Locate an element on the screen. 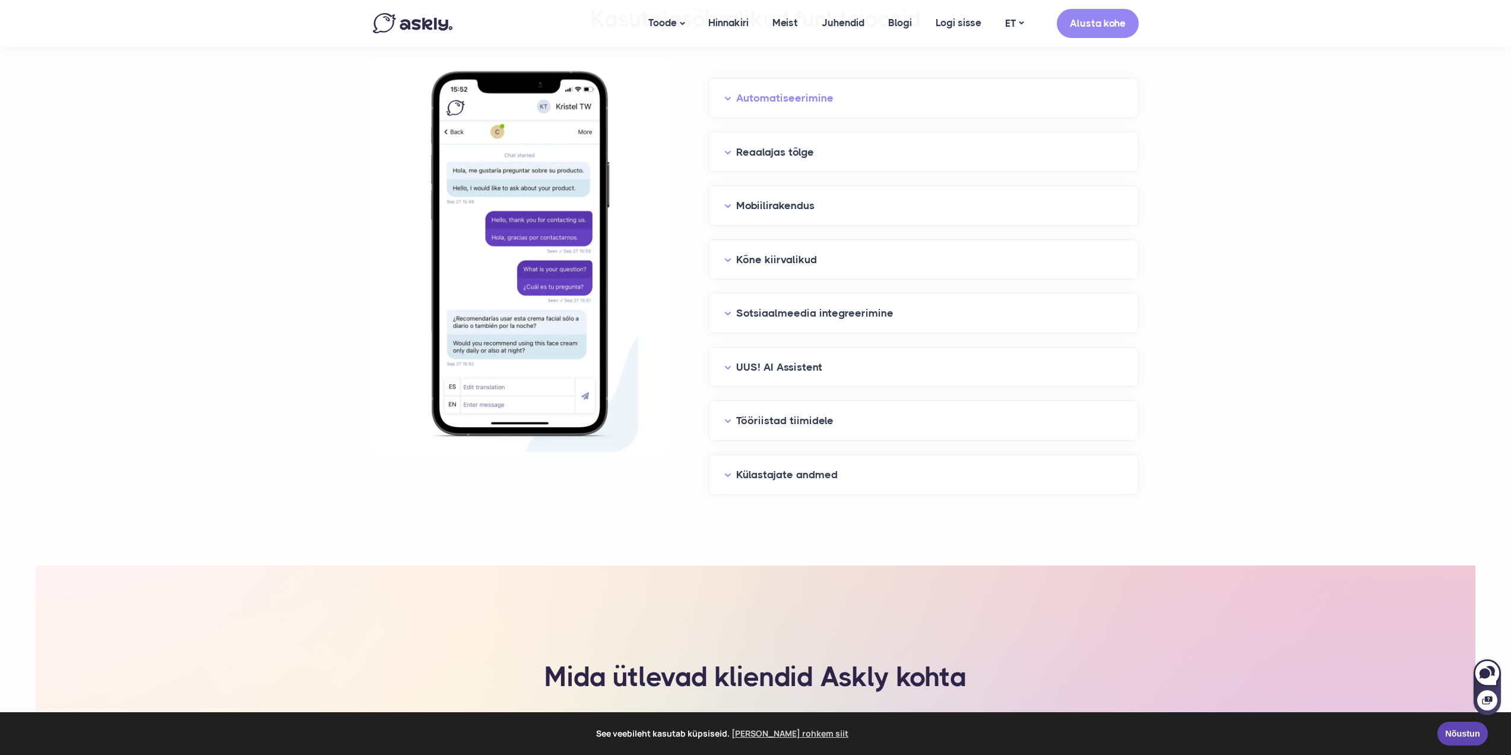 The height and width of the screenshot is (755, 1511). a: Alusta kohe is located at coordinates (1098, 23).